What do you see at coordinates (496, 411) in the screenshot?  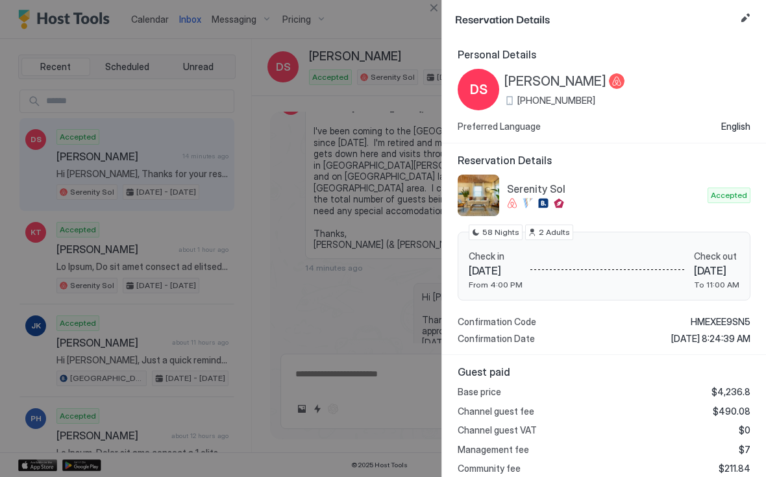 I see `span: Channel guest fee` at bounding box center [496, 411].